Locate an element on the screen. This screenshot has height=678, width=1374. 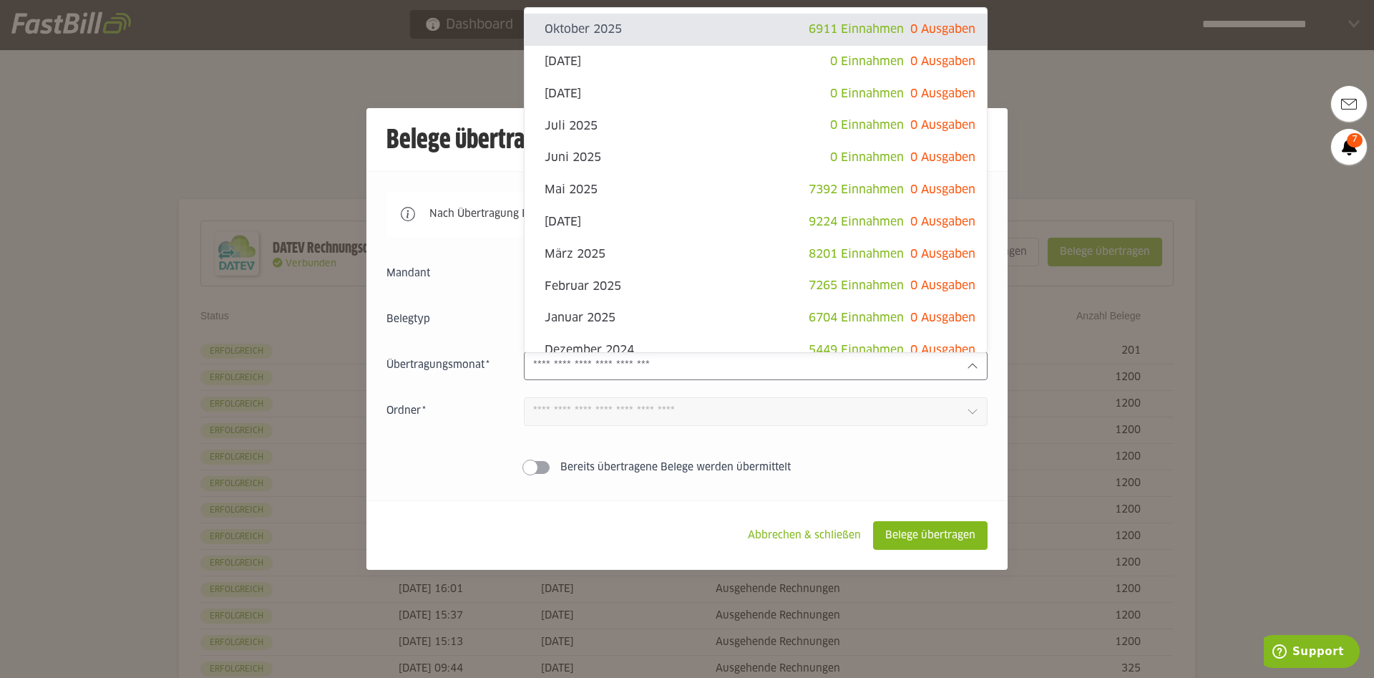
sl-option: Oktober 2025 is located at coordinates (756, 29).